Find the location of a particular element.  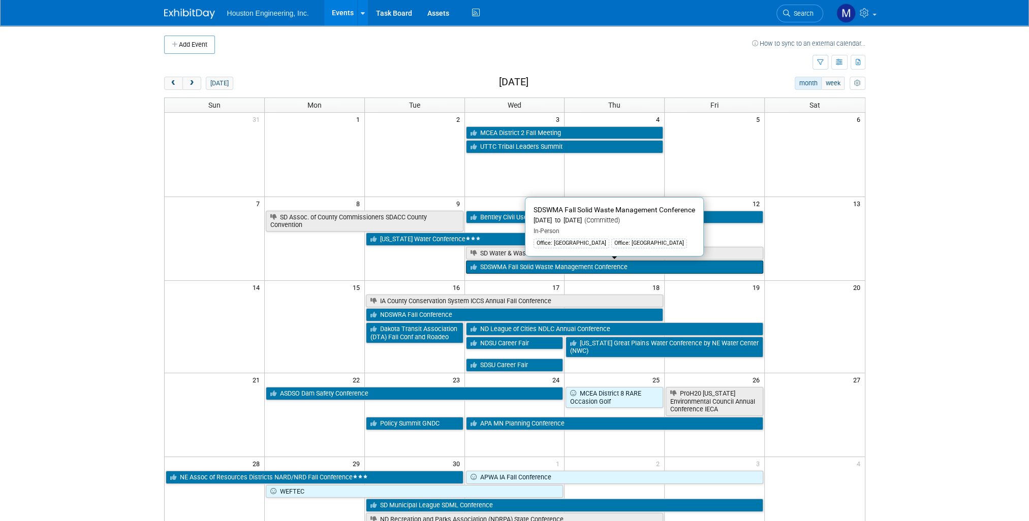

span: 21 is located at coordinates (258, 379).